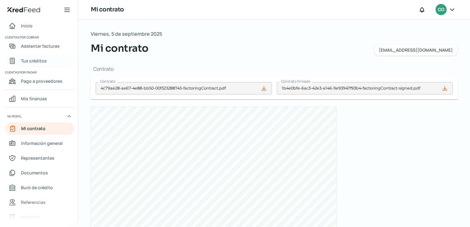  What do you see at coordinates (39, 158) in the screenshot?
I see `a: Representantes` at bounding box center [39, 158].